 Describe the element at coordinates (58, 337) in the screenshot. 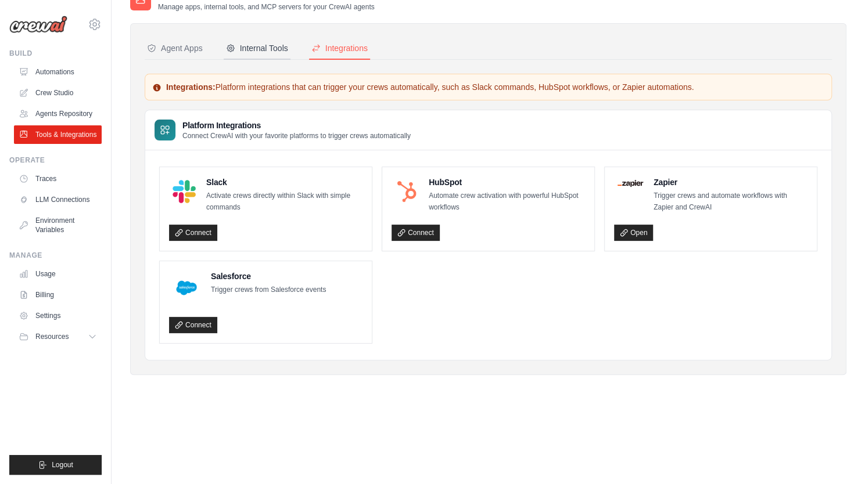

I see `button: Resources` at that location.